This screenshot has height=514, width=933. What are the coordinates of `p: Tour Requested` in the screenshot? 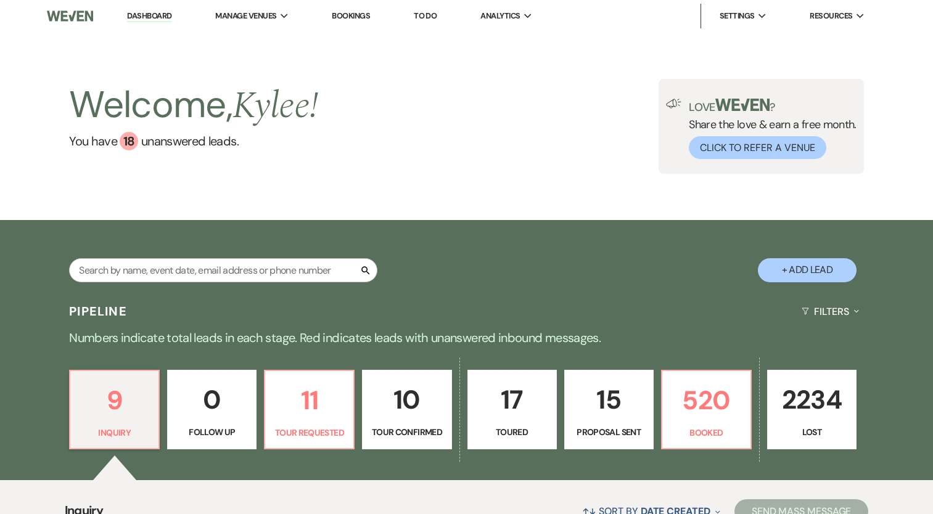 It's located at (309, 433).